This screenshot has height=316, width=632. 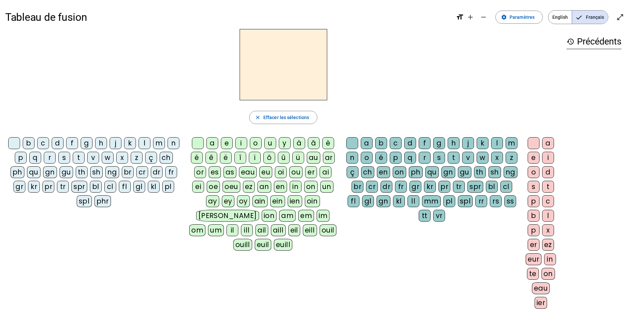 I want to click on mat-icon: format_size, so click(x=460, y=17).